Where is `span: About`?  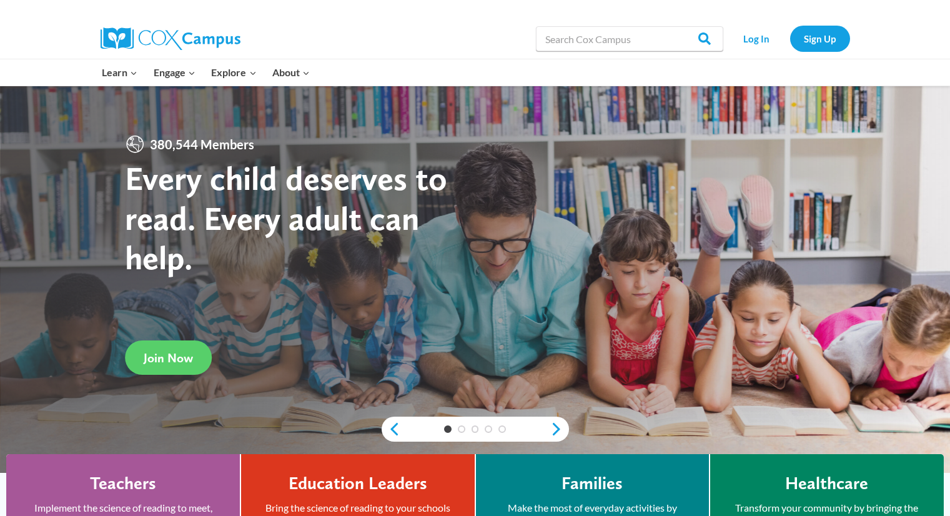
span: About is located at coordinates (291, 72).